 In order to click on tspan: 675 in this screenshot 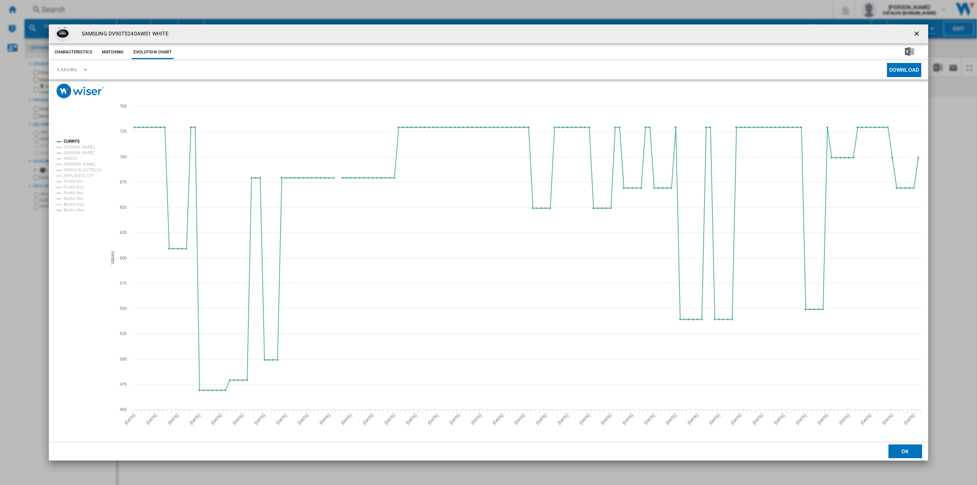, I will do `click(123, 182)`.